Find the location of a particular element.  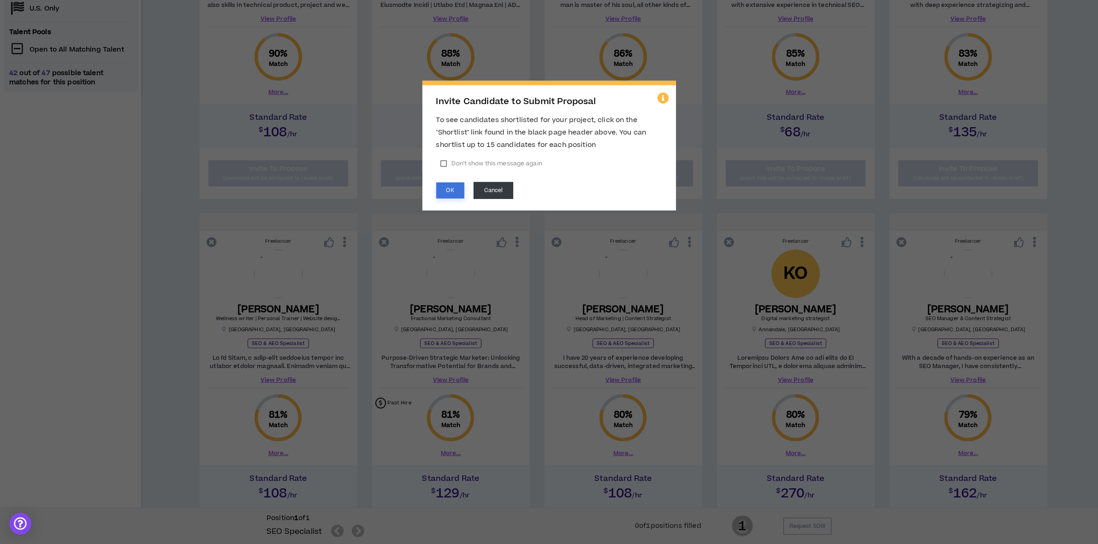

span: To see candidates shortlisted for your project, click on the "Shortlist" link found in the black ... is located at coordinates (541, 132).